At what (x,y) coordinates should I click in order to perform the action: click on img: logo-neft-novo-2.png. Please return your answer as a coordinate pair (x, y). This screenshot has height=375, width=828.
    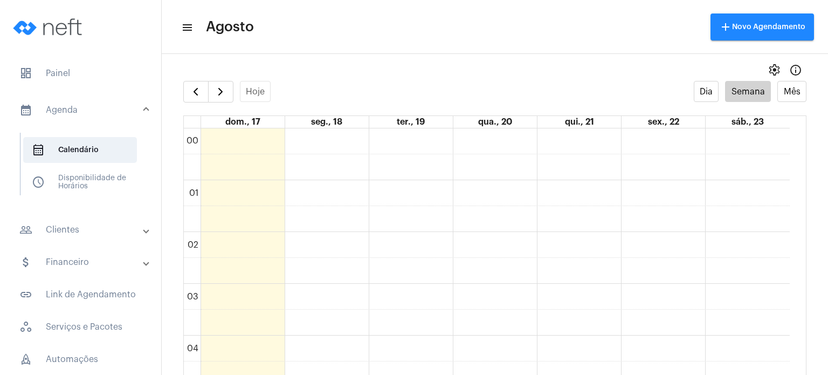
    Looking at the image, I should click on (49, 27).